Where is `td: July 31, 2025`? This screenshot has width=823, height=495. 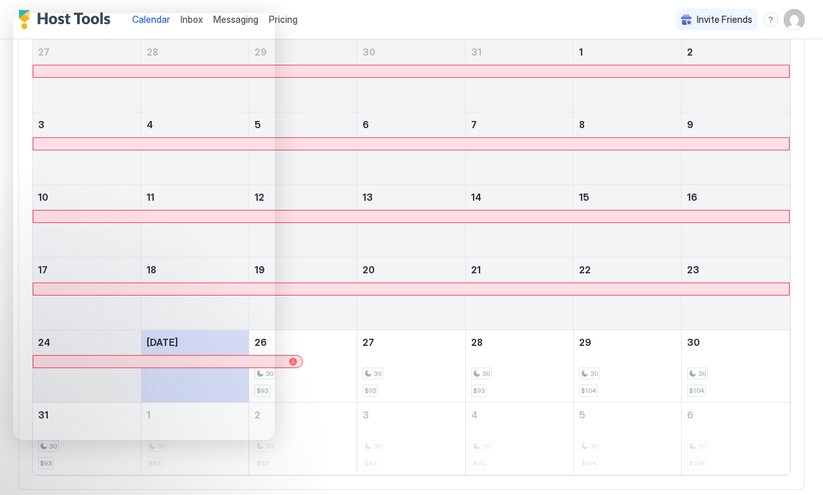
td: July 31, 2025 is located at coordinates (519, 76).